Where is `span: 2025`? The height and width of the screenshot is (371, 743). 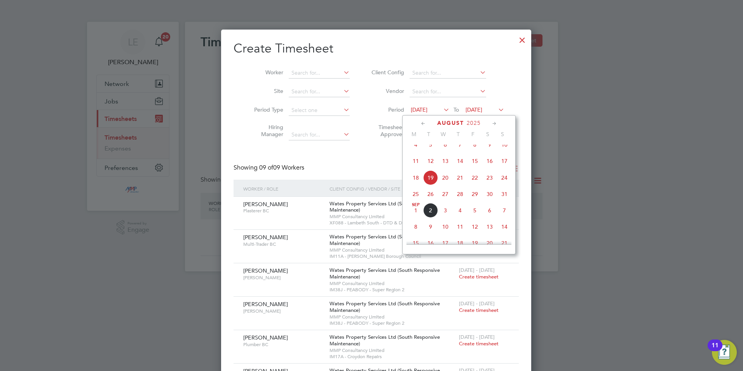
span: 2025 is located at coordinates (474, 123).